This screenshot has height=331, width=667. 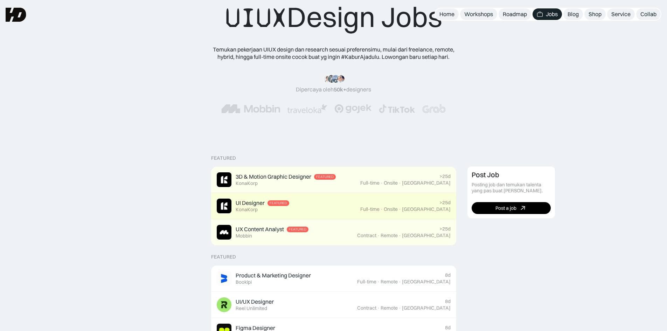 I want to click on a: Shop, so click(x=595, y=14).